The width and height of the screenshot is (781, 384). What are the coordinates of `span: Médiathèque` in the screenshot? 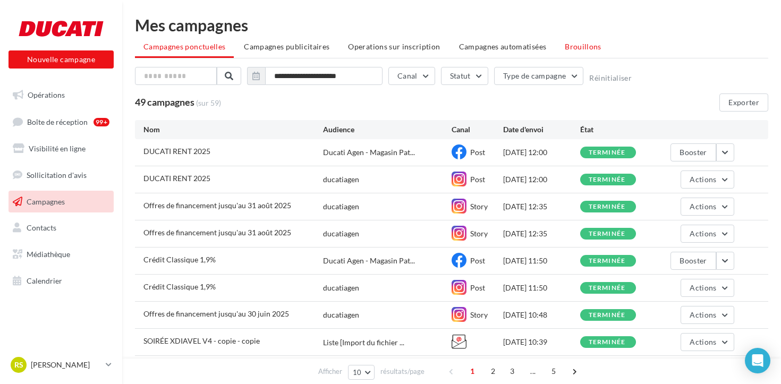 It's located at (48, 254).